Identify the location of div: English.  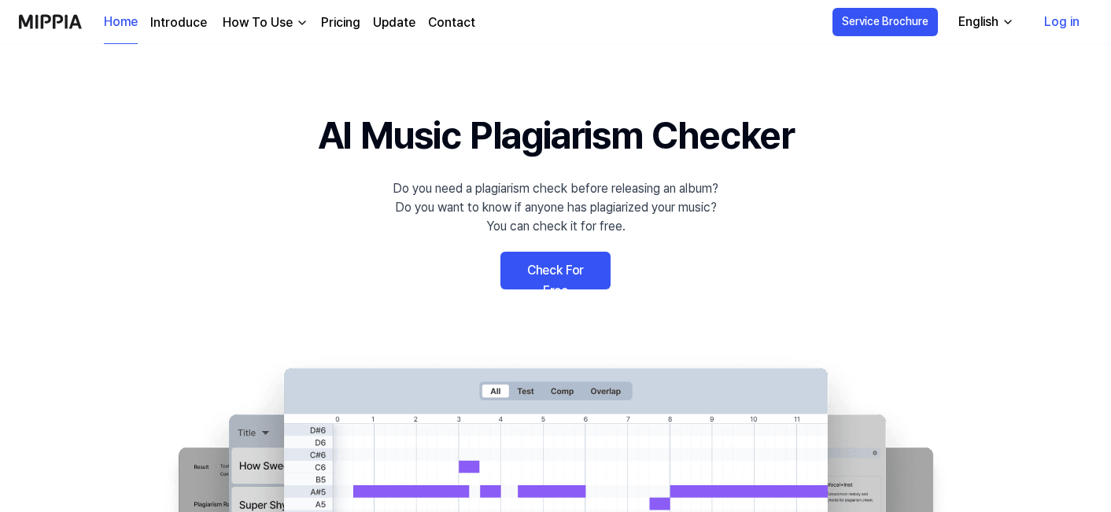
(978, 22).